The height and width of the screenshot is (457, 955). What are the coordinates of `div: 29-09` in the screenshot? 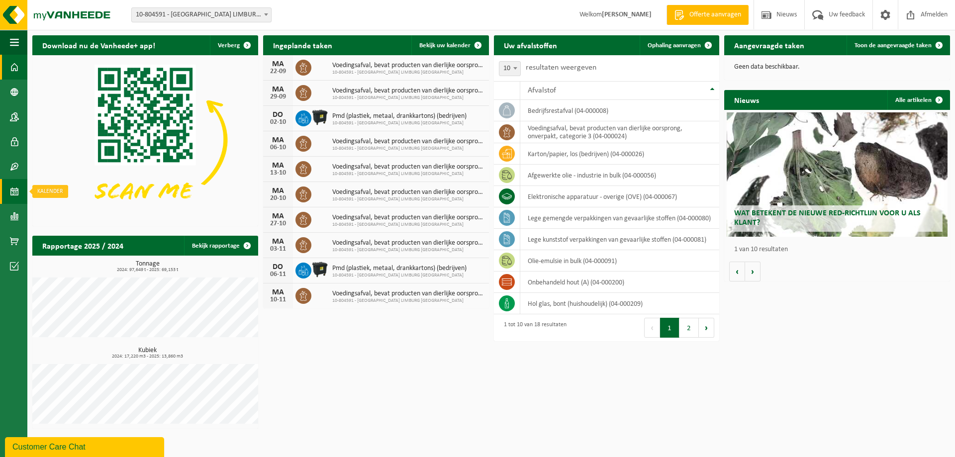 It's located at (278, 97).